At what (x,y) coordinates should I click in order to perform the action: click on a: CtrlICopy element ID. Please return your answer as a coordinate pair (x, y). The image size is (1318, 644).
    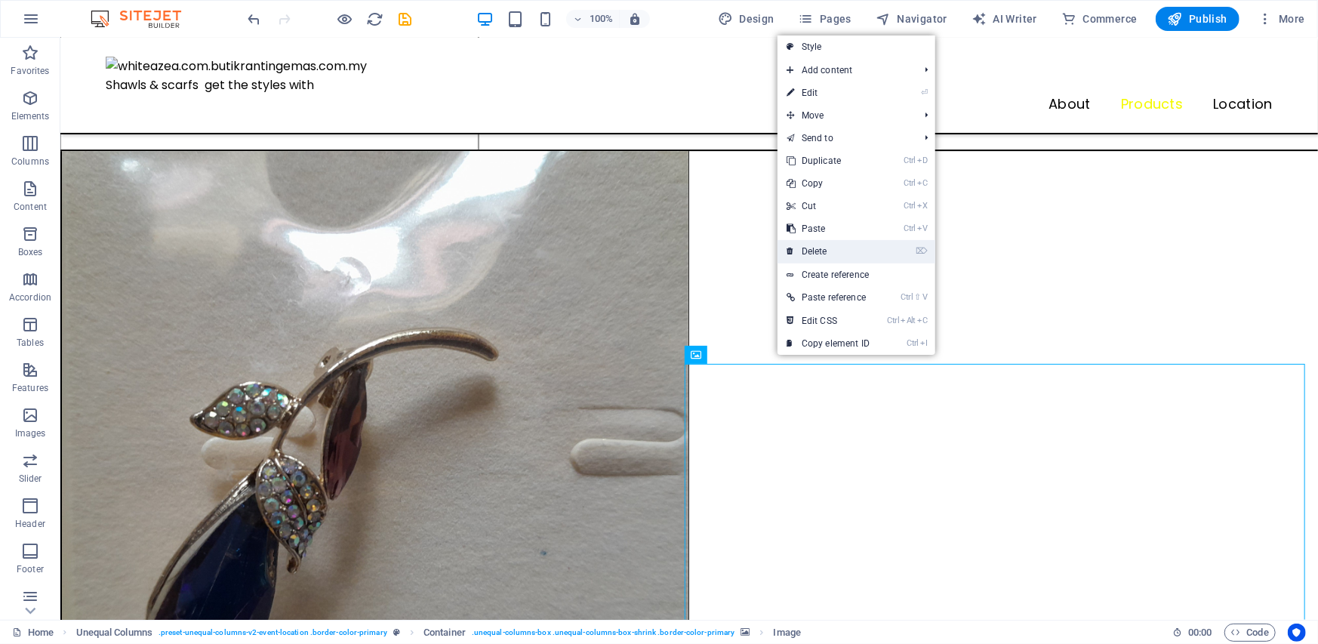
    Looking at the image, I should click on (828, 343).